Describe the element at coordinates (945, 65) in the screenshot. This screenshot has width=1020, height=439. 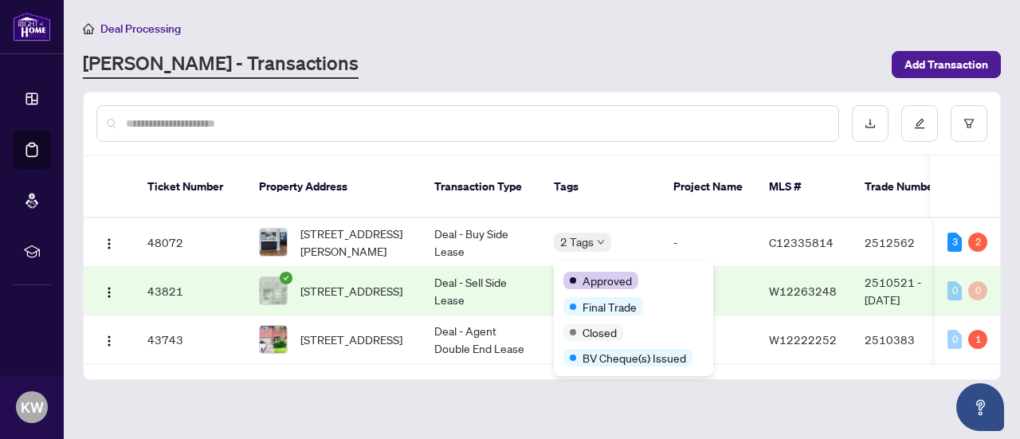
I see `span: Add Transaction` at that location.